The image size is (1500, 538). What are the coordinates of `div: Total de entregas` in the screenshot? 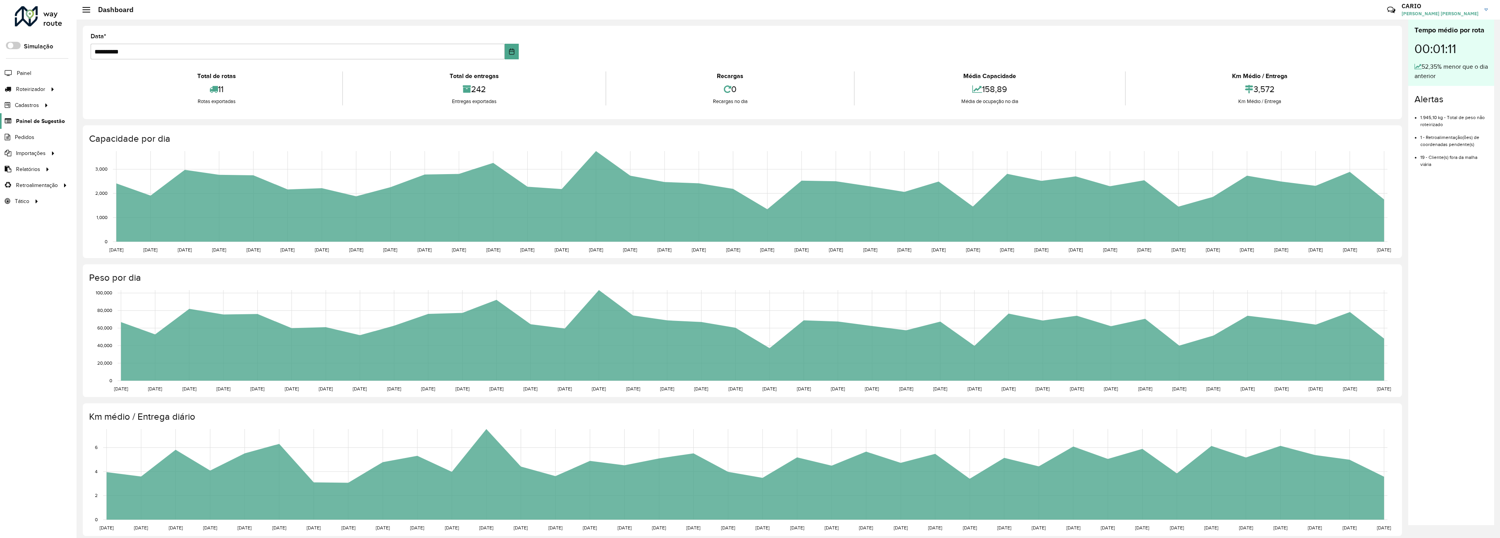 It's located at (474, 76).